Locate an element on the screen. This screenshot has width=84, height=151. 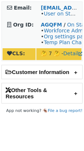
footer: App not working? 🪳 is located at coordinates (42, 111).